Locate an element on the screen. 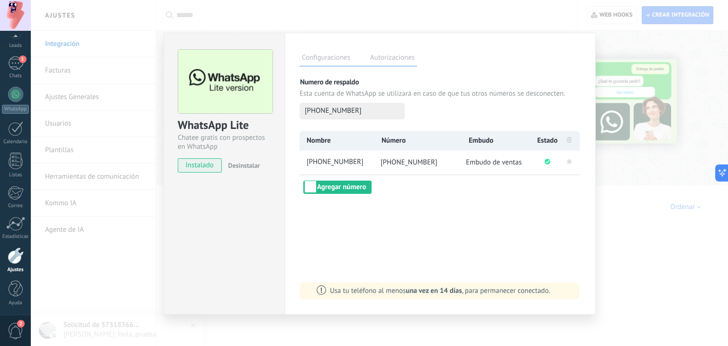 This screenshot has height=346, width=728. div: Ajustes is located at coordinates (16, 270).